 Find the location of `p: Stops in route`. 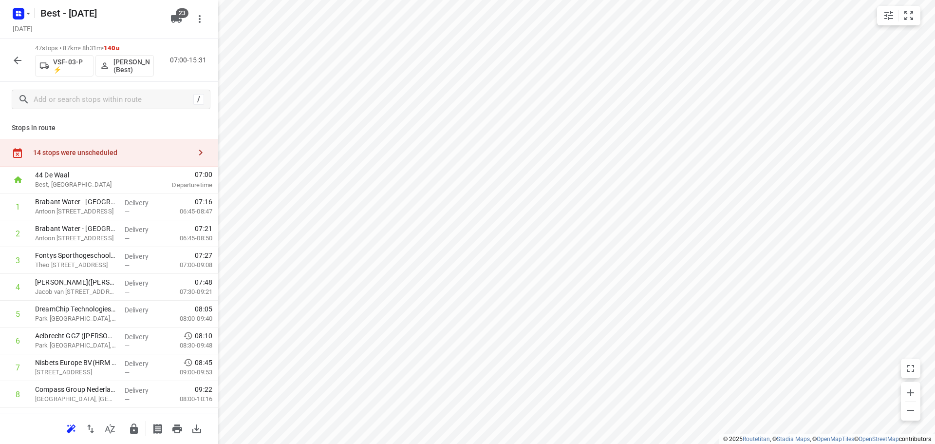

p: Stops in route is located at coordinates (109, 128).